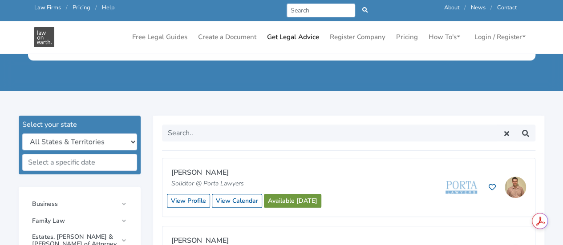  What do you see at coordinates (506, 8) in the screenshot?
I see `a: Contact` at bounding box center [506, 8].